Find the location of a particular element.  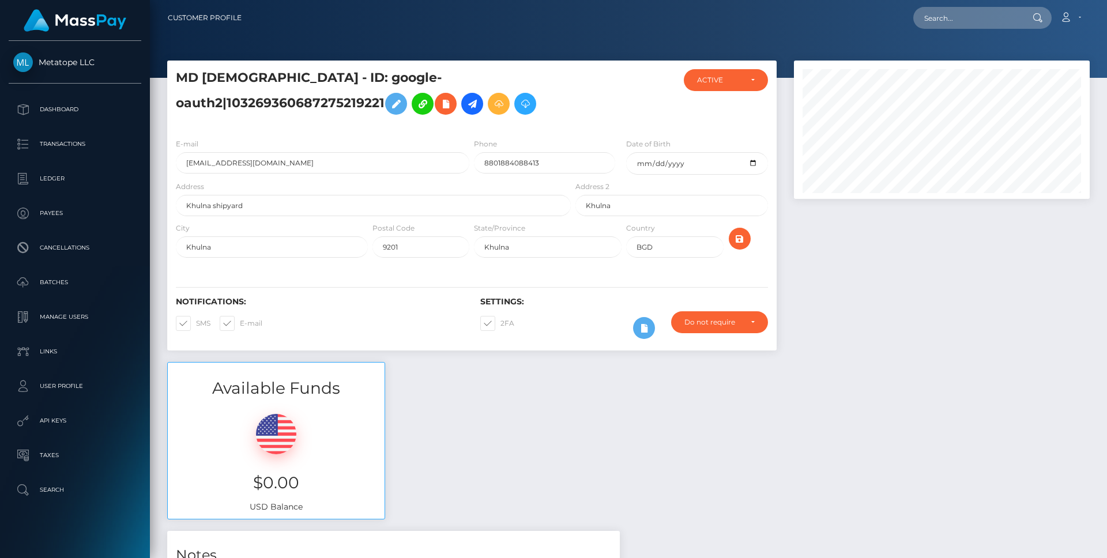

p: Links is located at coordinates (75, 352).